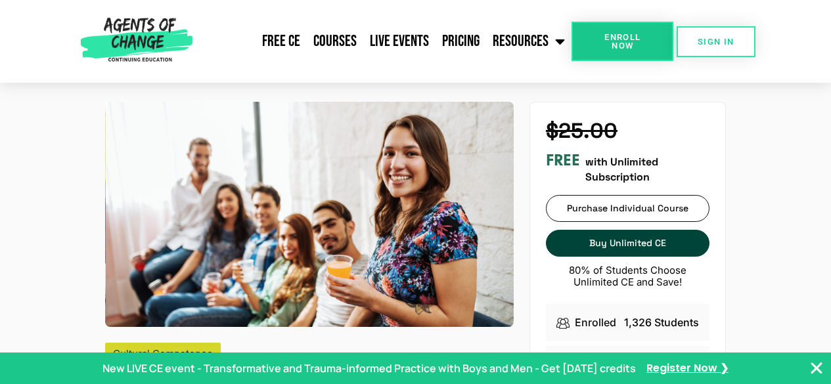 This screenshot has width=831, height=384. Describe the element at coordinates (627, 131) in the screenshot. I see `h4: $25.00` at that location.